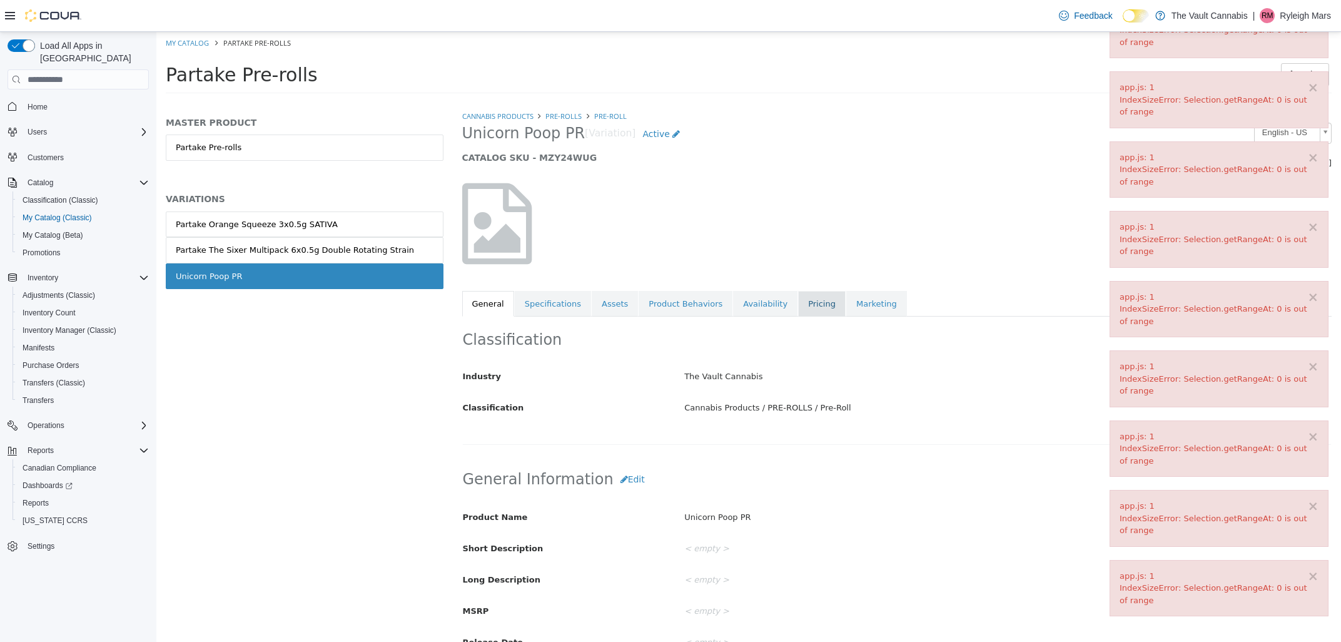  I want to click on button: Home, so click(78, 106).